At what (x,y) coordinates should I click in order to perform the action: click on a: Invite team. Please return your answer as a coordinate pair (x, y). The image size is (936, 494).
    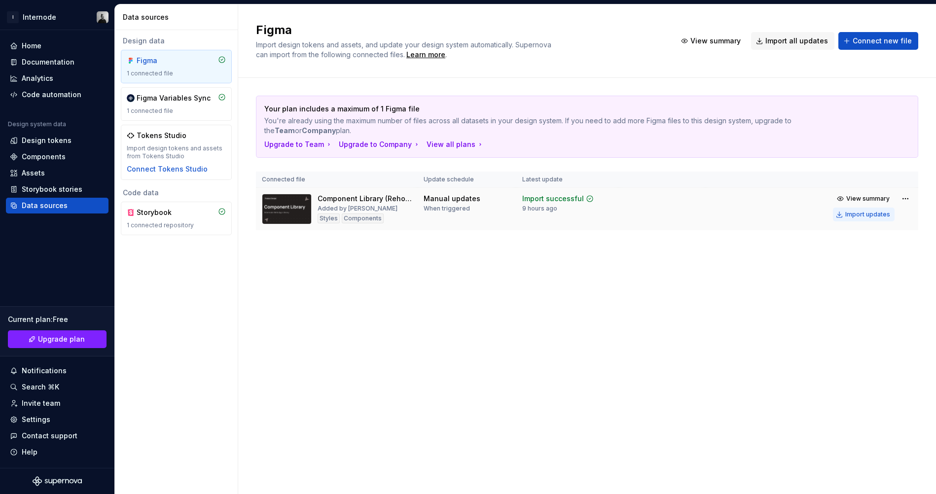
    Looking at the image, I should click on (57, 404).